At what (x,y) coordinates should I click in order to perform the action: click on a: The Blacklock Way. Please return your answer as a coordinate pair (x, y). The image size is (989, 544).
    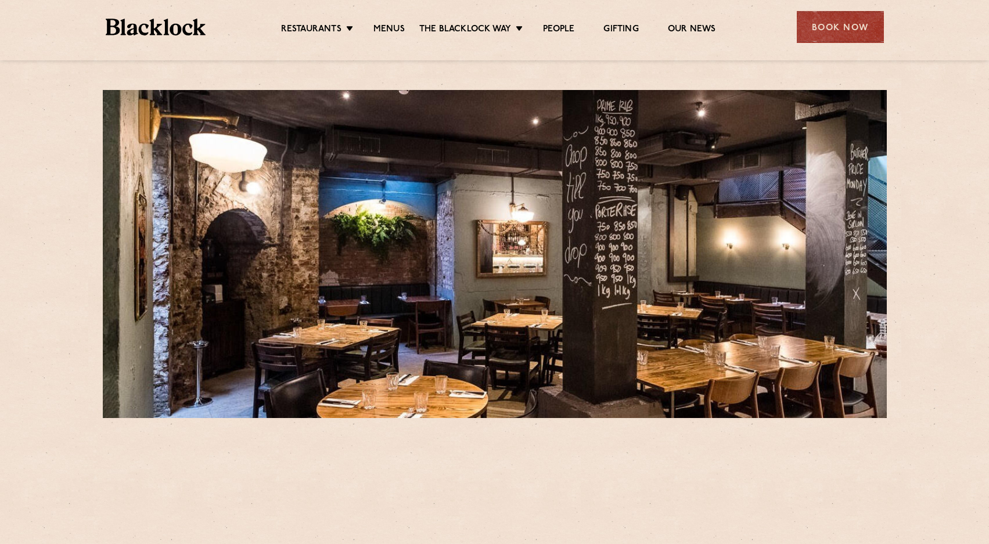
    Looking at the image, I should click on (465, 30).